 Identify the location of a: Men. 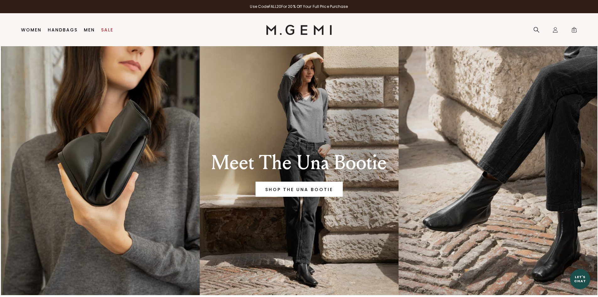
(89, 30).